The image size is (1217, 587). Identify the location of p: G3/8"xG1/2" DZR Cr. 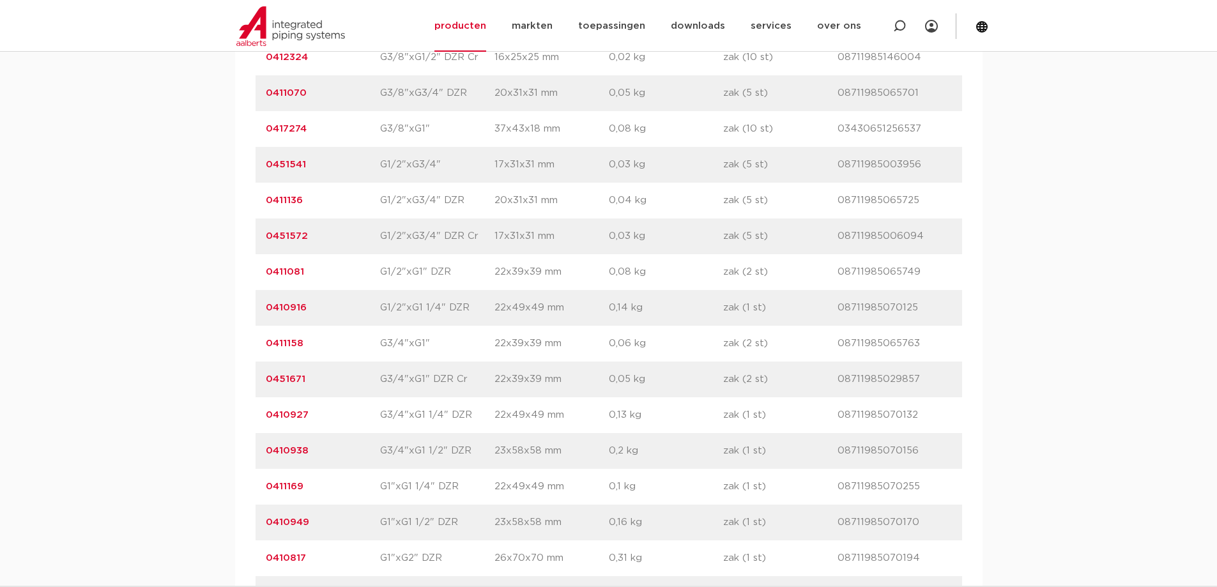
(437, 57).